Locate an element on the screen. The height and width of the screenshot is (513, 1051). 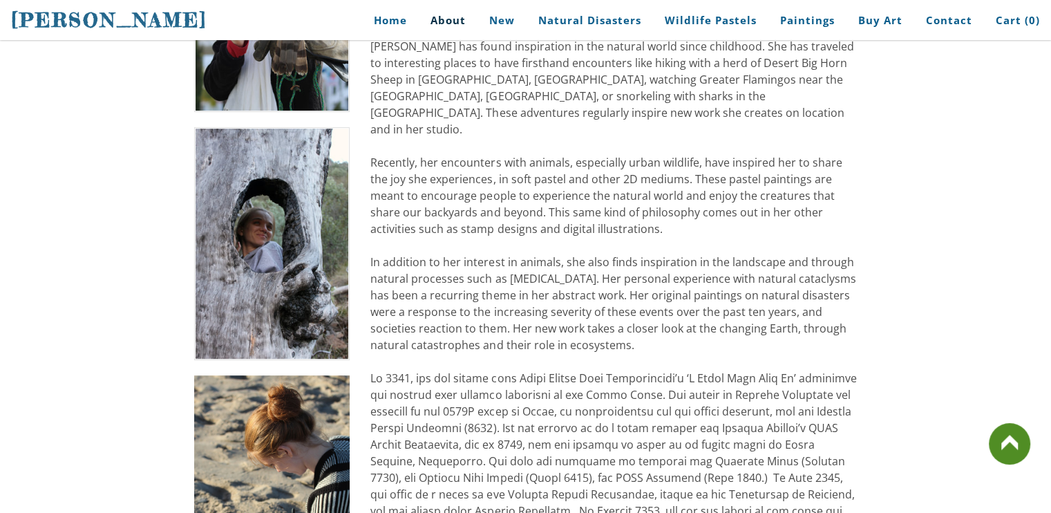
a: Buy Art is located at coordinates (880, 20).